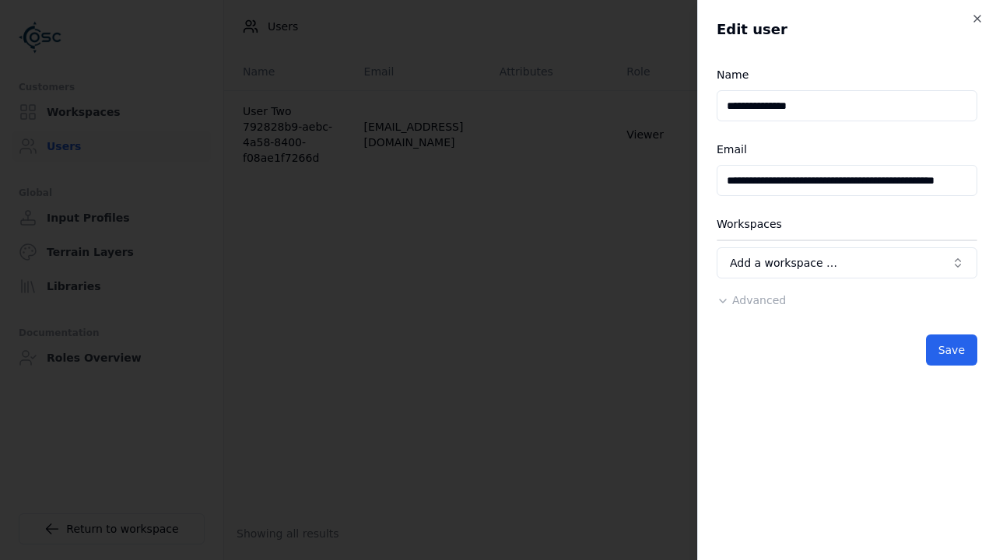 The height and width of the screenshot is (560, 996). Describe the element at coordinates (751, 300) in the screenshot. I see `button: Advanced` at that location.